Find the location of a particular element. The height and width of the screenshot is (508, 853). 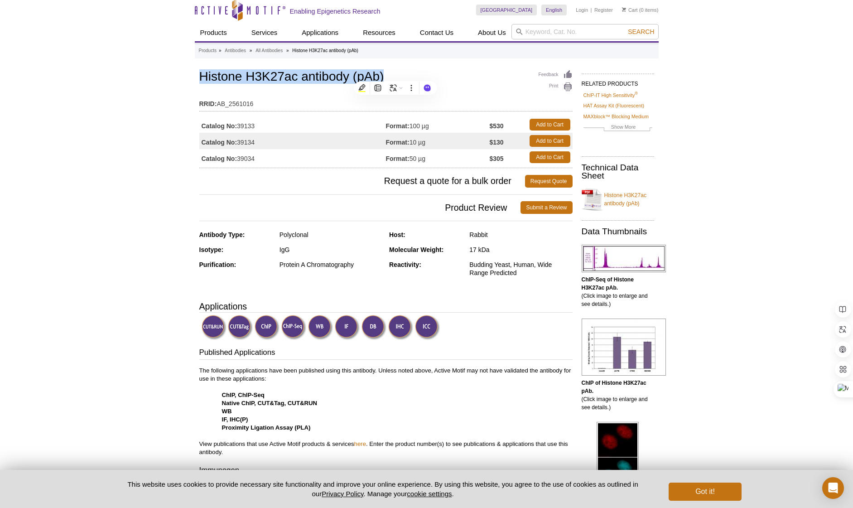

div: Open Intercom Messenger is located at coordinates (833, 488).